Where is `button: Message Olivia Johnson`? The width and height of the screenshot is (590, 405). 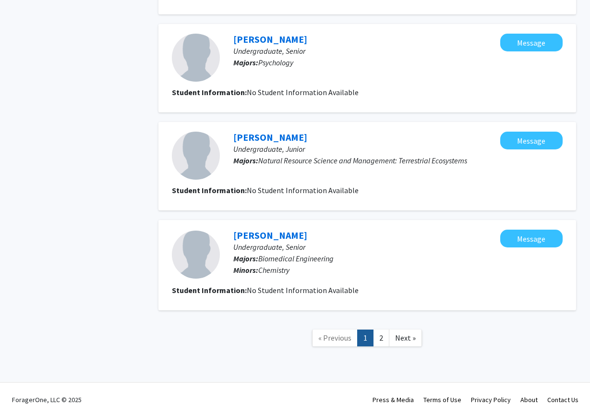 button: Message Olivia Johnson is located at coordinates (531, 238).